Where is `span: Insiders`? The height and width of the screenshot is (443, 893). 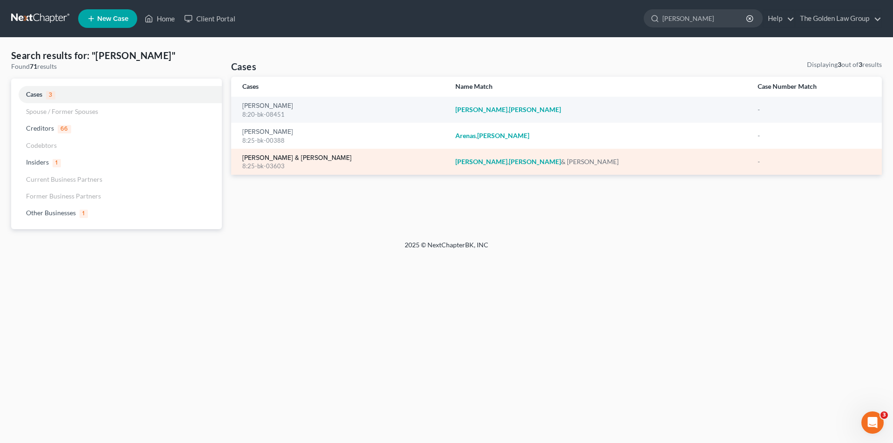 span: Insiders is located at coordinates (37, 162).